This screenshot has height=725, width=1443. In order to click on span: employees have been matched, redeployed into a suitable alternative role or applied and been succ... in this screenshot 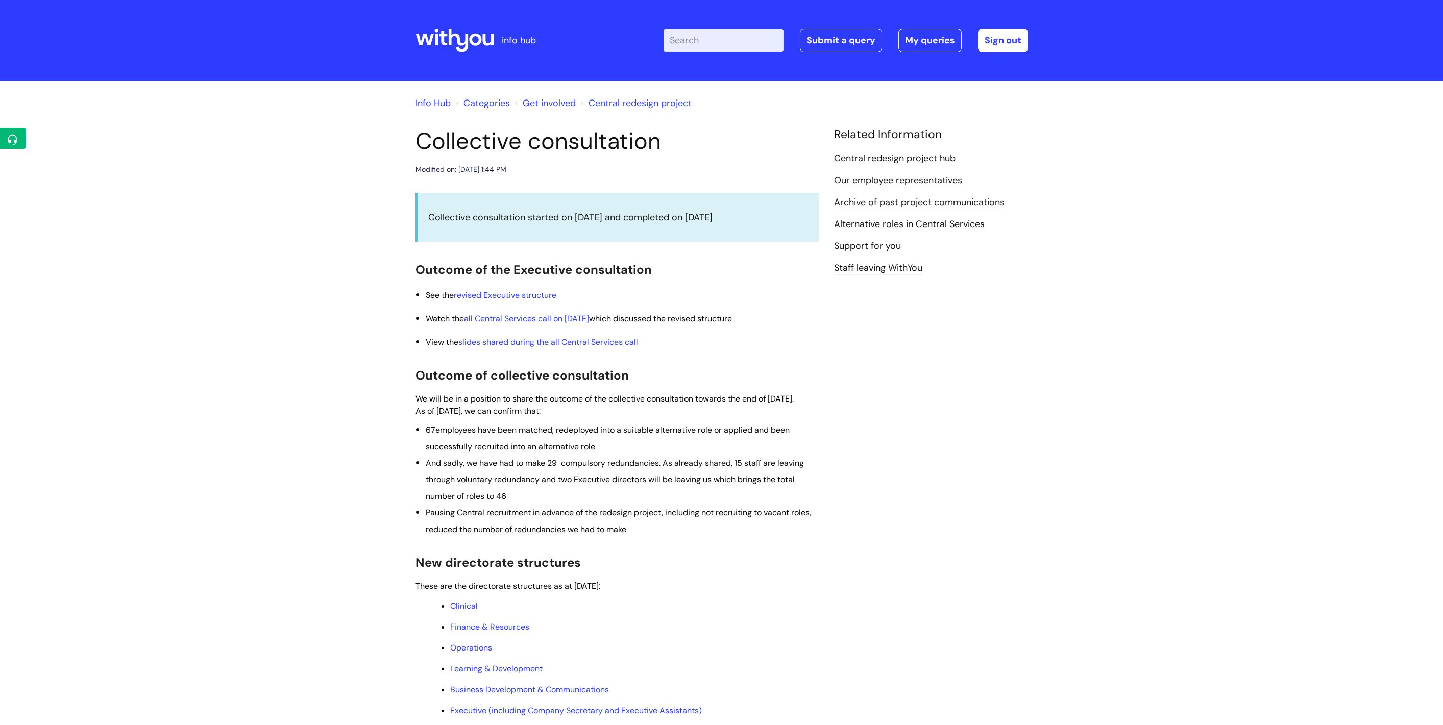, I will do `click(607, 438)`.